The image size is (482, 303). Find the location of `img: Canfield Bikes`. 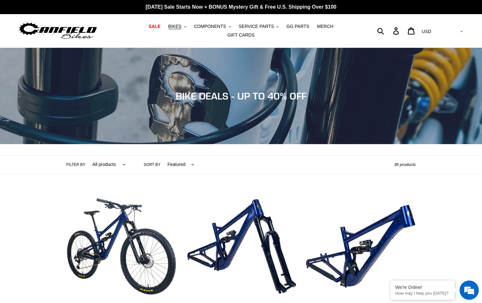

img: Canfield Bikes is located at coordinates (58, 31).